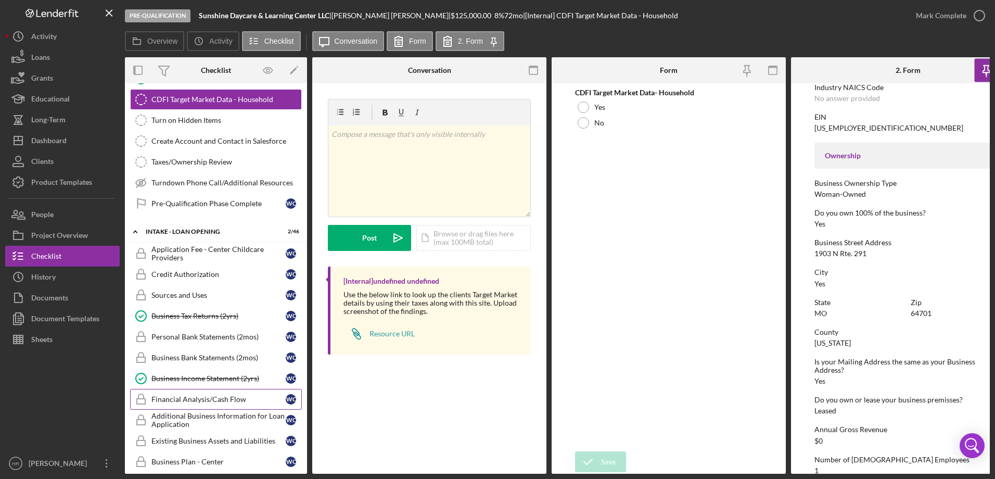 The image size is (995, 479). I want to click on button: Long-Term, so click(62, 120).